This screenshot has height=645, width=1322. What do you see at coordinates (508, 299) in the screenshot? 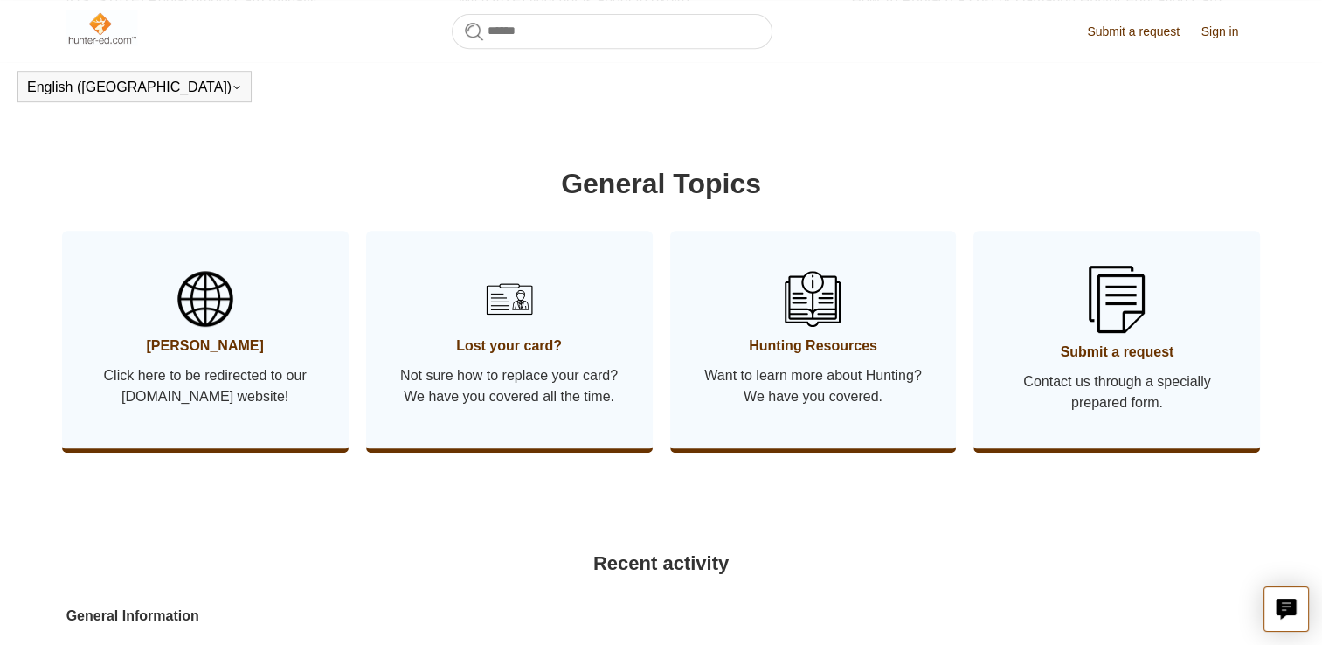
I see `img: 01HZPCYSH6ZB6VTWVB6HCD0F6B` at bounding box center [508, 299].